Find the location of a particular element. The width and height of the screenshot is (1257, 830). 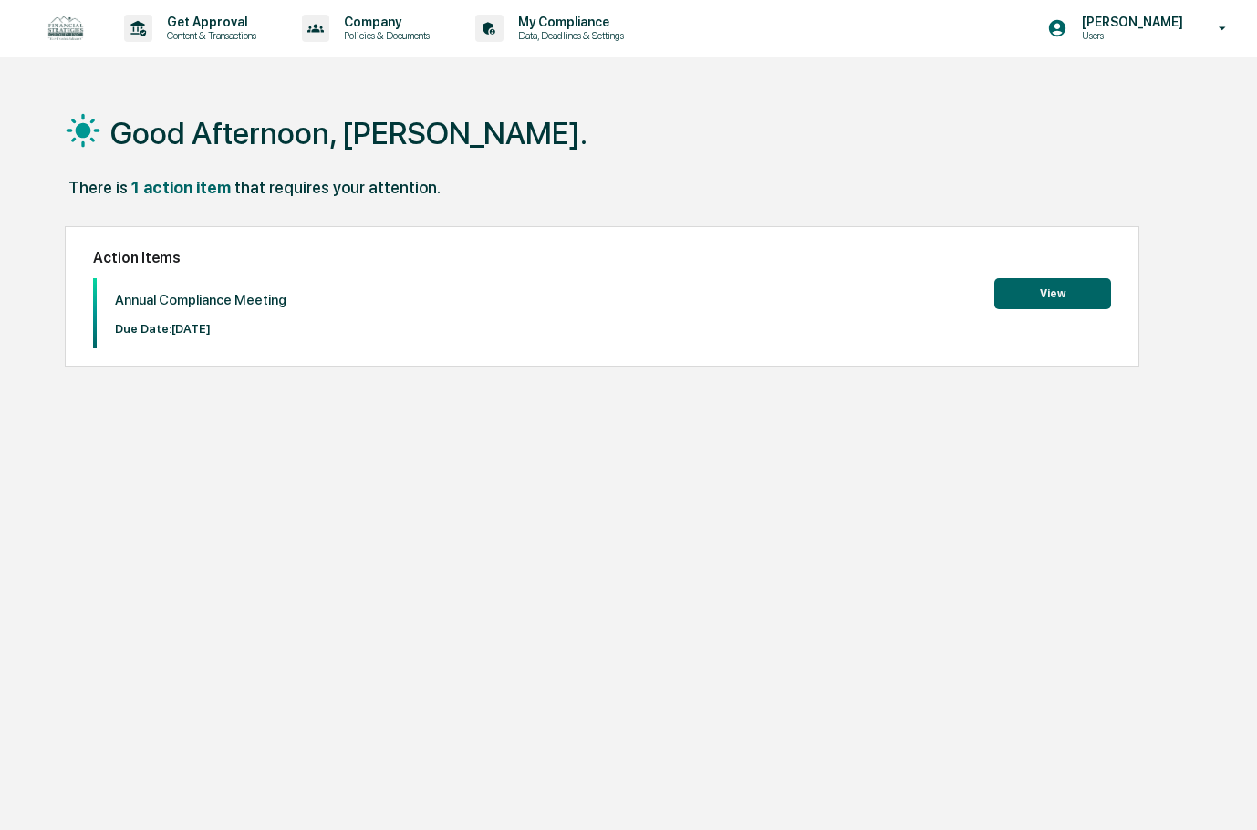

p: Annual Compliance Meeting is located at coordinates (201, 300).